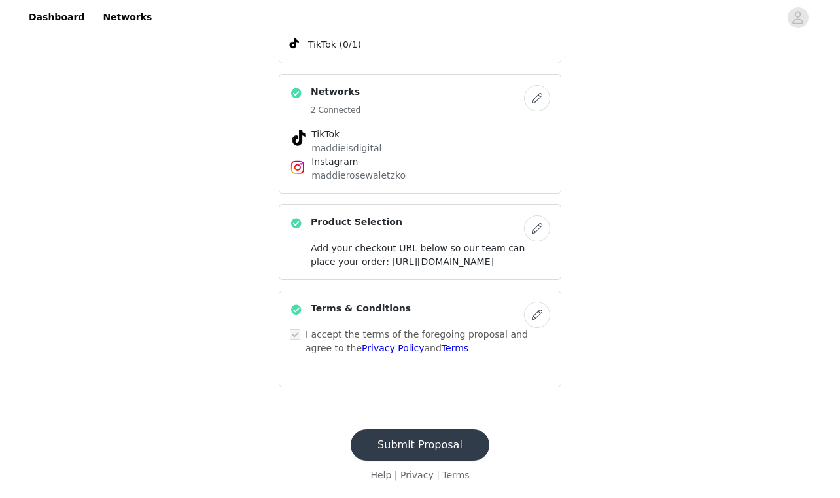 This screenshot has width=840, height=498. I want to click on p: maddierosewaletzko, so click(420, 175).